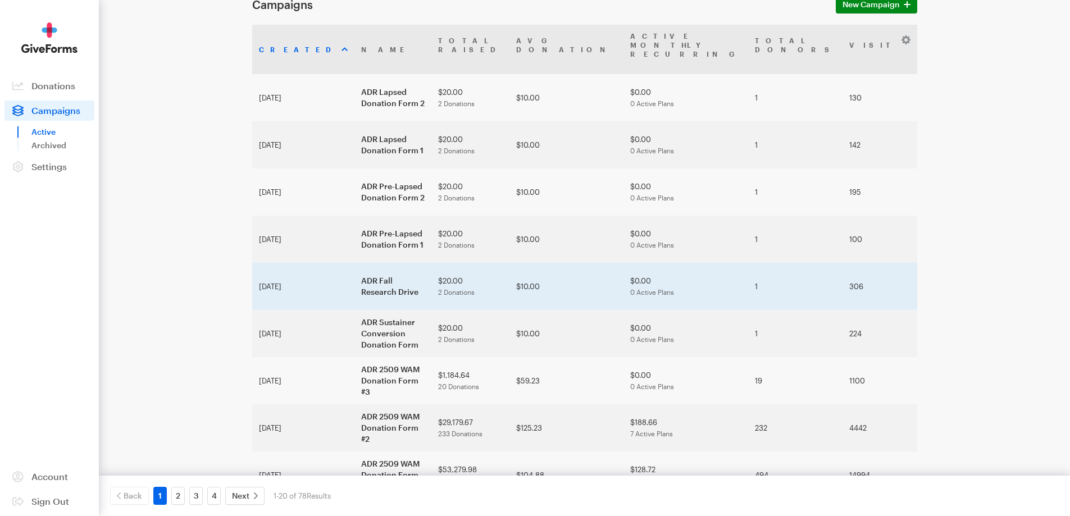 This screenshot has height=516, width=1070. Describe the element at coordinates (49, 477) in the screenshot. I see `a: Account` at that location.